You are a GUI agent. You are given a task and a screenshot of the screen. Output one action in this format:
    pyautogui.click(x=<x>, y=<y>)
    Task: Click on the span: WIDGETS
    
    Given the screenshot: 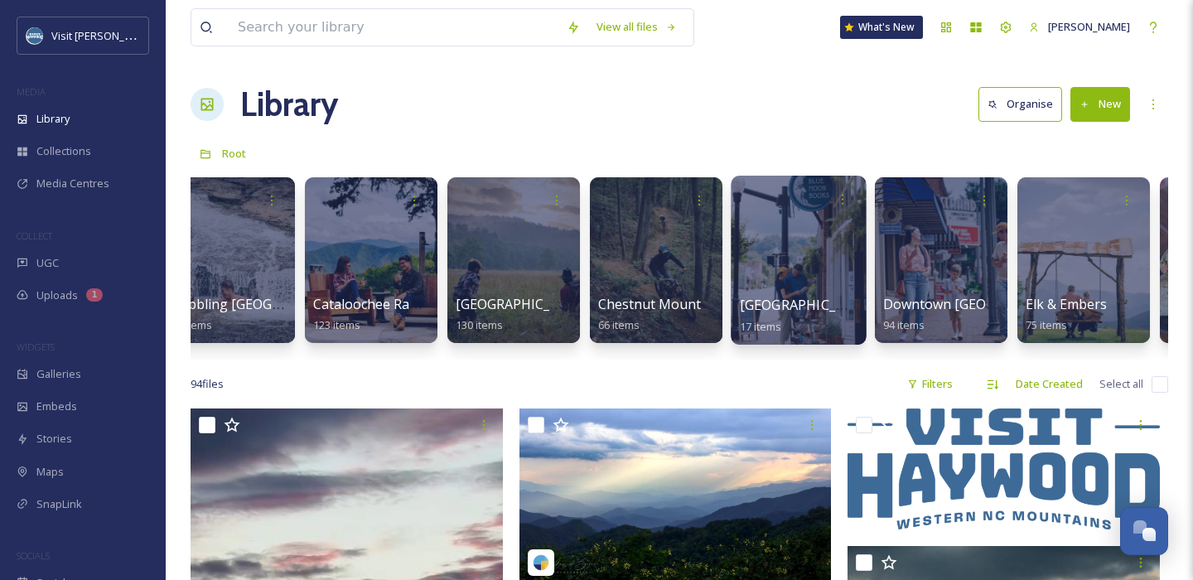 What is the action you would take?
    pyautogui.click(x=36, y=346)
    